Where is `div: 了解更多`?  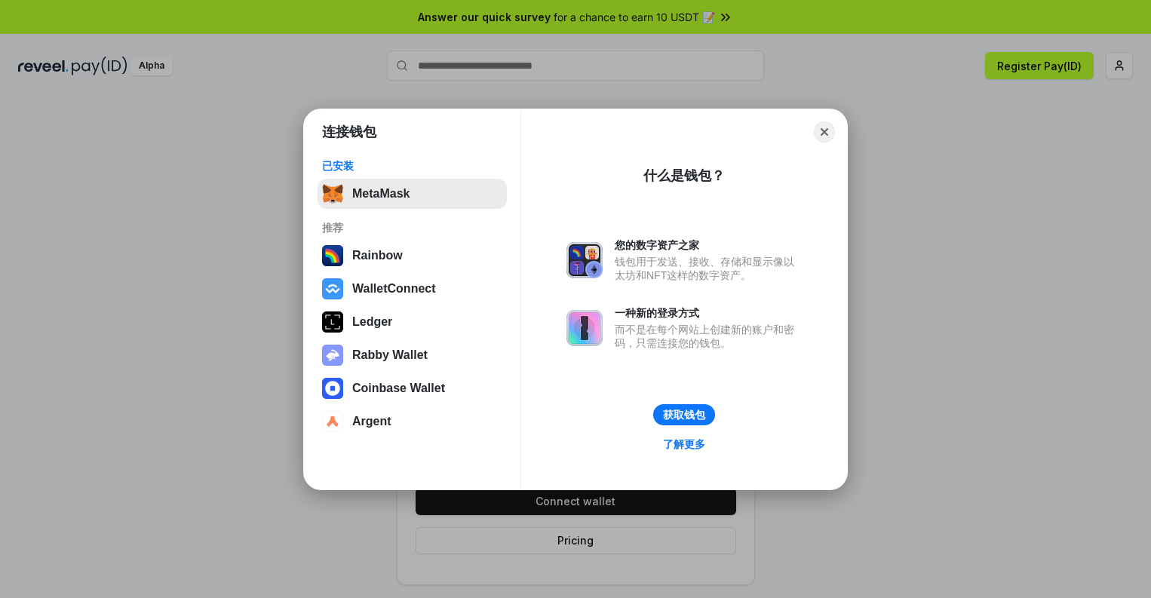 div: 了解更多 is located at coordinates (684, 444).